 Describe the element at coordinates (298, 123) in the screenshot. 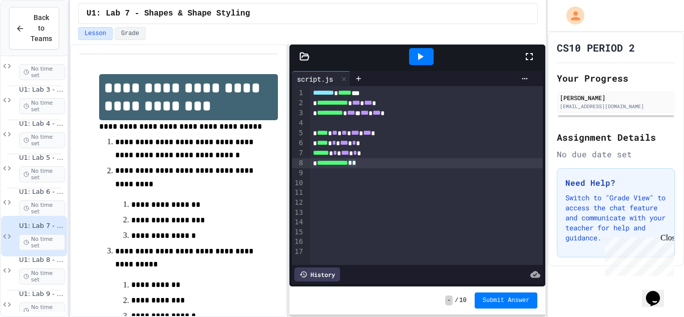

I see `div: 4` at that location.